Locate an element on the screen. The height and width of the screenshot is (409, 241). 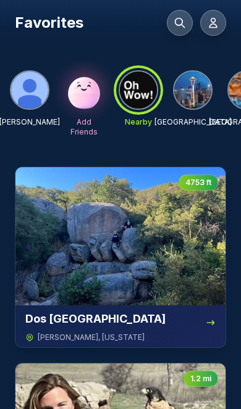
img: Matthew Miller is located at coordinates (30, 90).